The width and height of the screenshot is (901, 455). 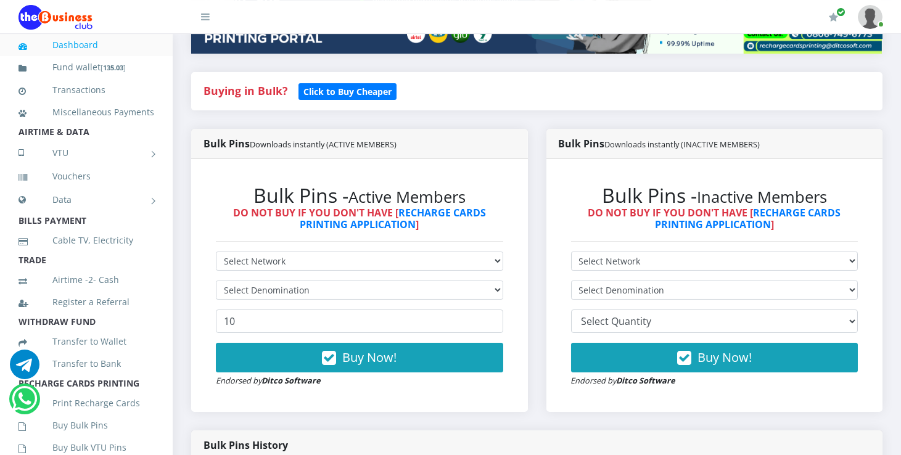 What do you see at coordinates (86, 425) in the screenshot?
I see `a: Buy Bulk Pins` at bounding box center [86, 425].